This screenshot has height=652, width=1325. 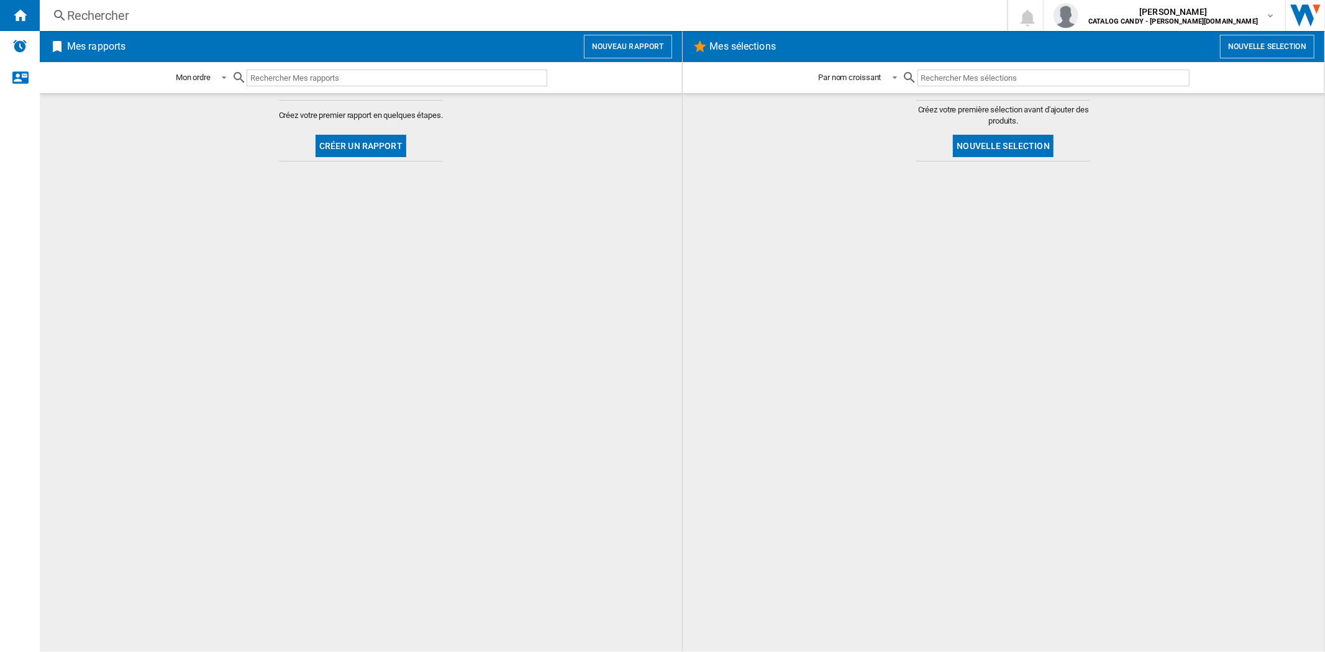 What do you see at coordinates (849, 77) in the screenshot?
I see `div: Par nom croissant` at bounding box center [849, 77].